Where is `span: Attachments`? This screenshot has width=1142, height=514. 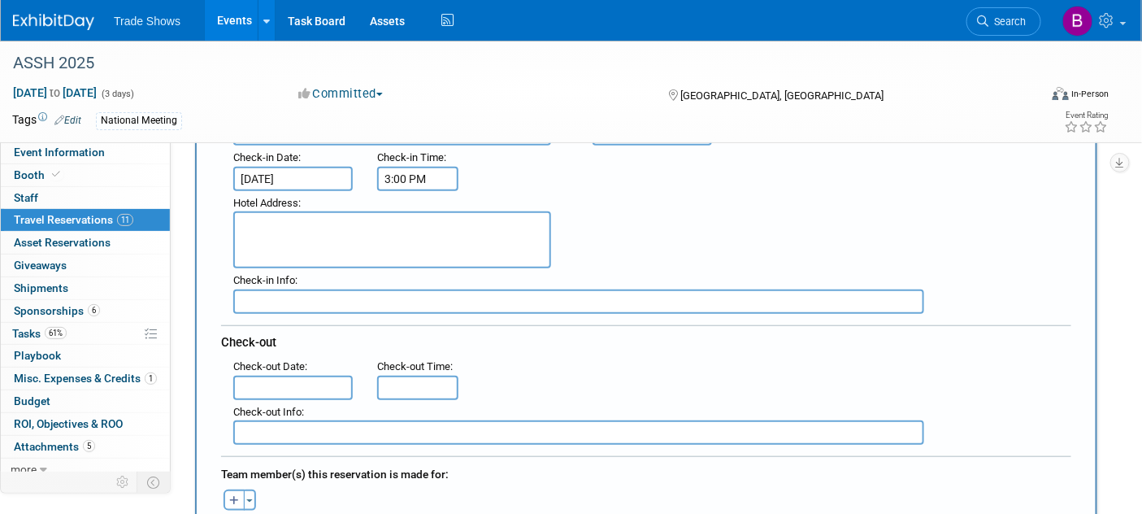
span: Attachments is located at coordinates (54, 446).